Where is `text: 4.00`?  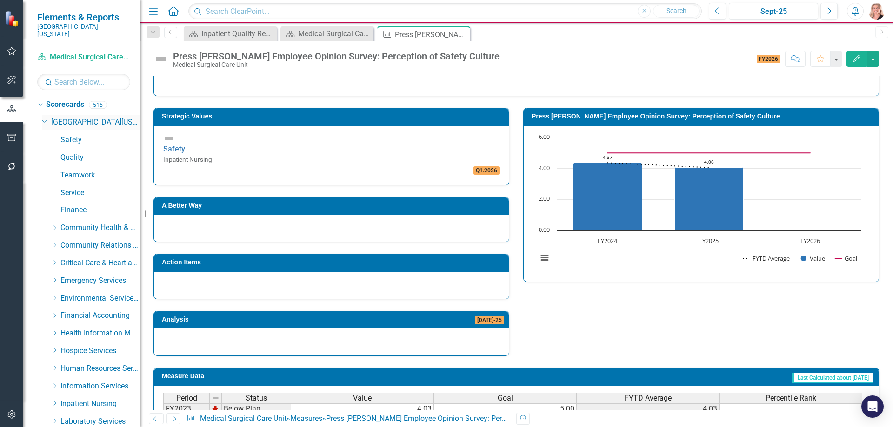
text: 4.00 is located at coordinates (544, 168).